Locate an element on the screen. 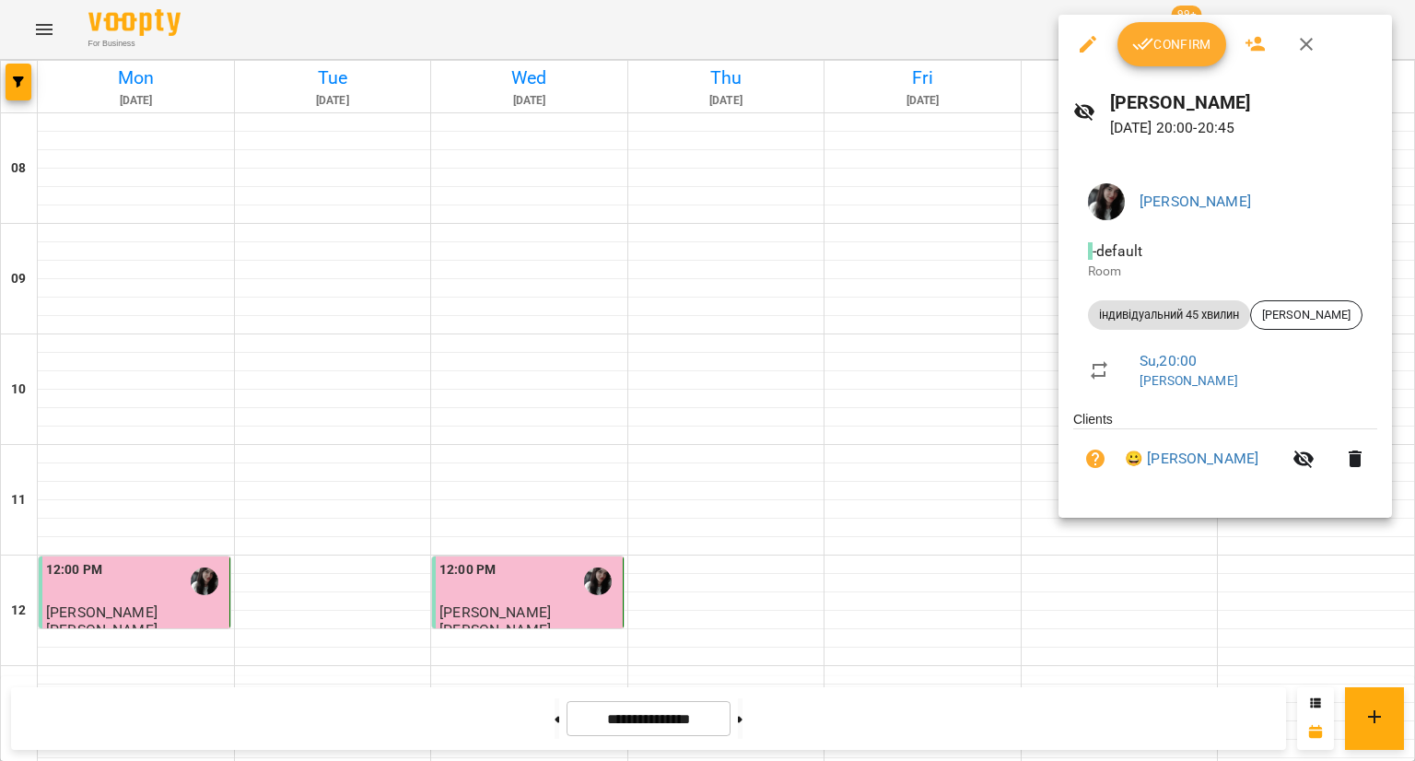 The image size is (1415, 761). span: індивідуальний 45 хвилин is located at coordinates (1169, 315).